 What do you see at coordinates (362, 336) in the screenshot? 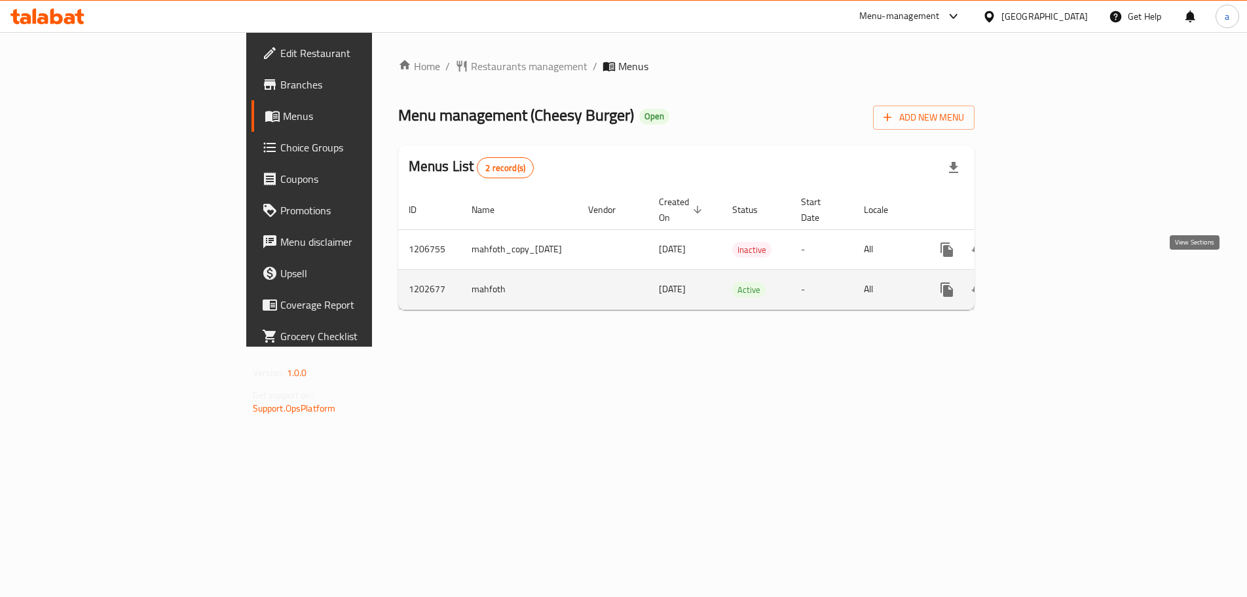
I see `span: Grocery Checklist` at bounding box center [362, 336].